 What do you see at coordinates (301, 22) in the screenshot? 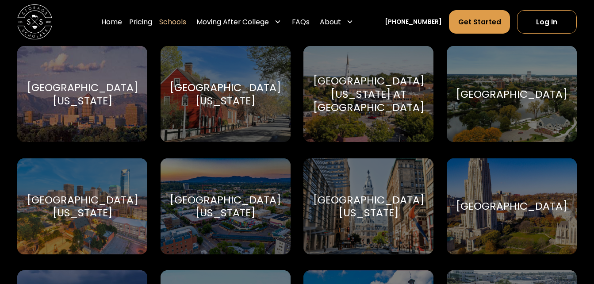
I see `a: FAQs` at bounding box center [301, 22].